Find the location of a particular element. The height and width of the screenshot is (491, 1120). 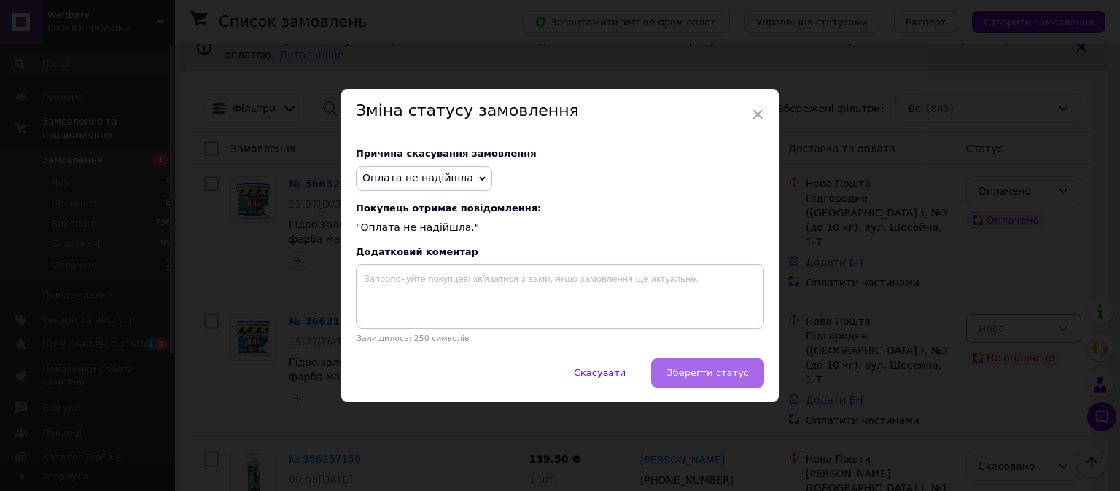

div: Причина скасування замовлення is located at coordinates (560, 153).